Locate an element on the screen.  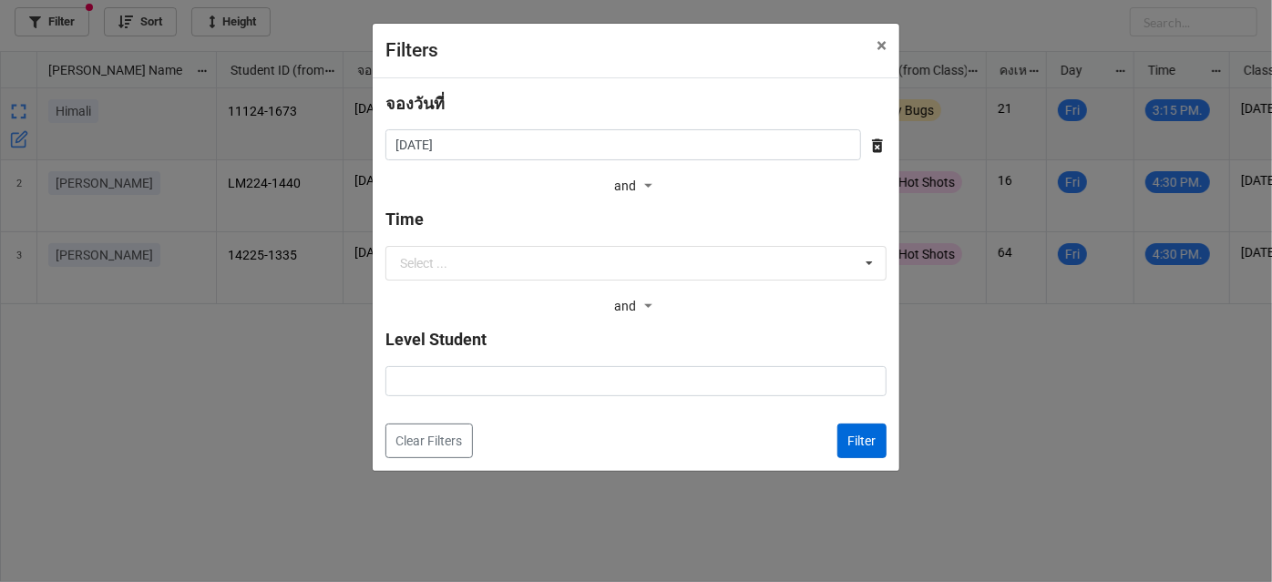
label: จองวันที่ is located at coordinates (415, 104).